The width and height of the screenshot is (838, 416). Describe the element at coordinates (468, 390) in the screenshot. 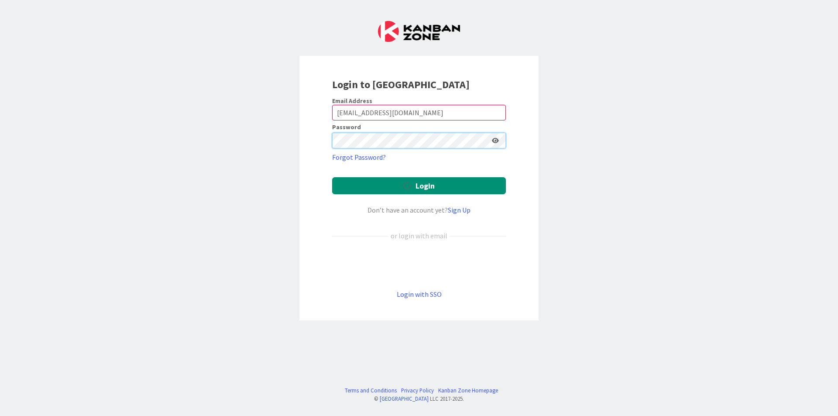

I see `a: Kanban Zone Homepage` at that location.